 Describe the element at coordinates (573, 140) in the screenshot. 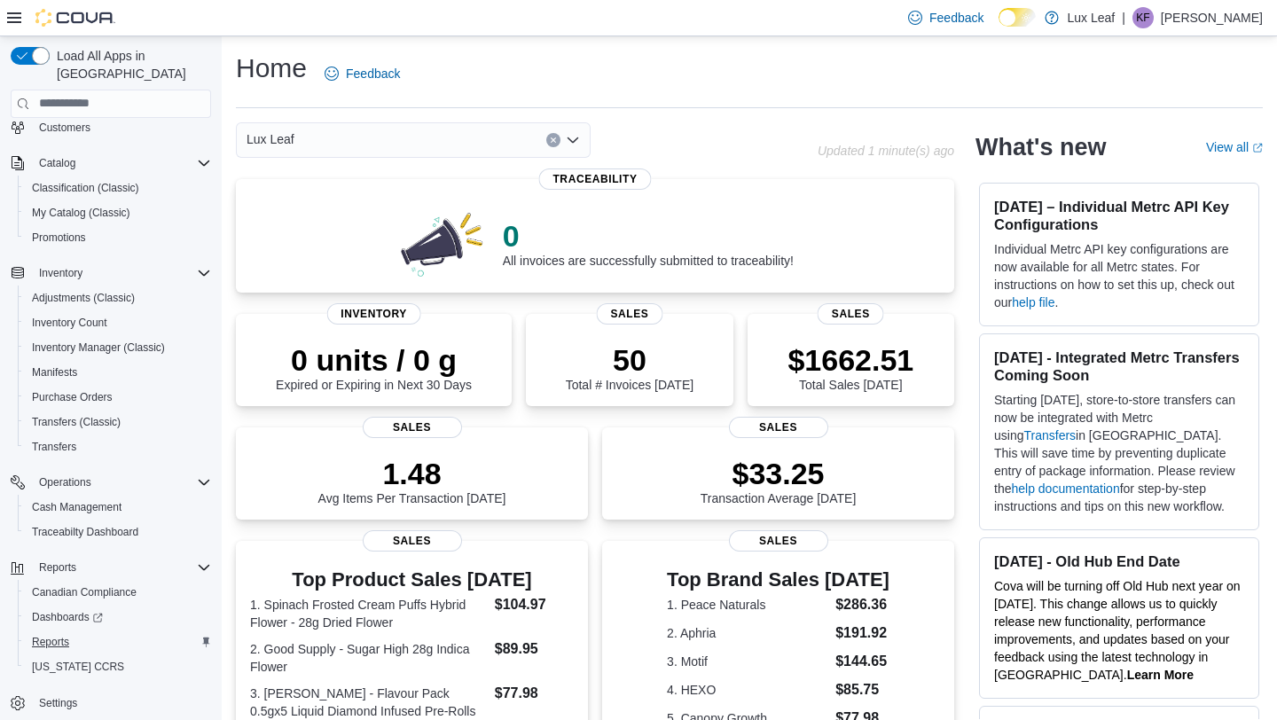

I see `button: Open list of options` at that location.